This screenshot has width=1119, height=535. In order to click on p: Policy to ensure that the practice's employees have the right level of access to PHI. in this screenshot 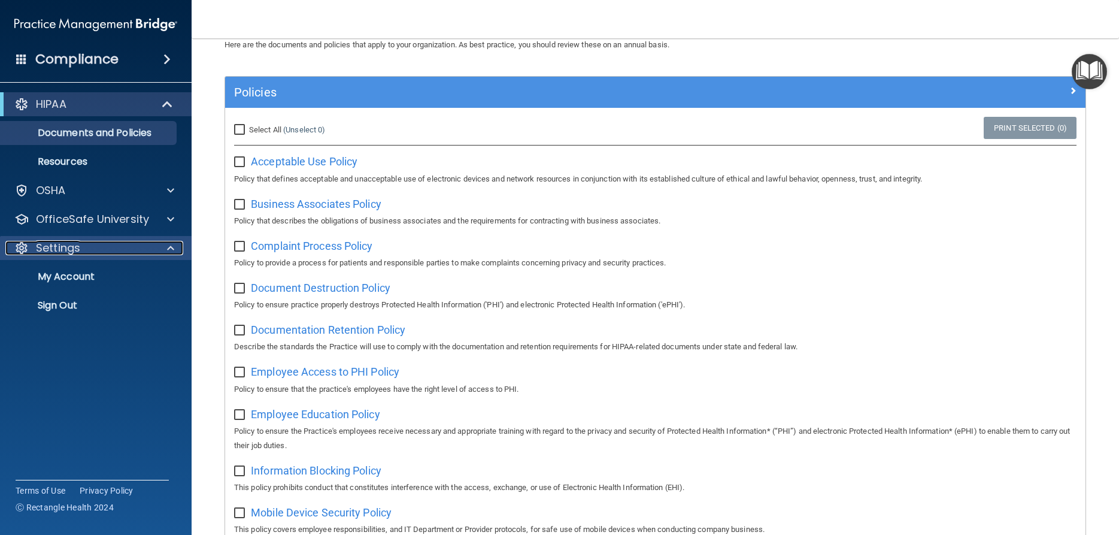, I will do `click(655, 389)`.